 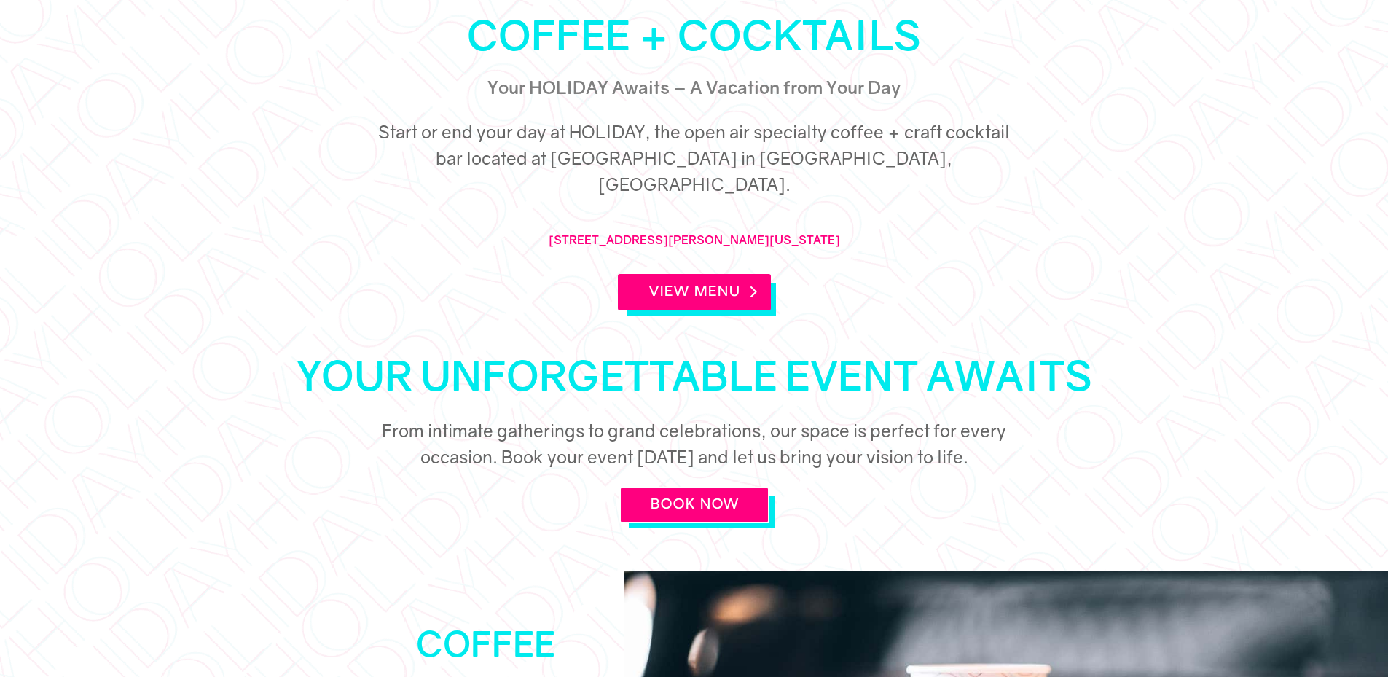 I want to click on h1: your unforgettable Event Awaits, so click(x=694, y=379).